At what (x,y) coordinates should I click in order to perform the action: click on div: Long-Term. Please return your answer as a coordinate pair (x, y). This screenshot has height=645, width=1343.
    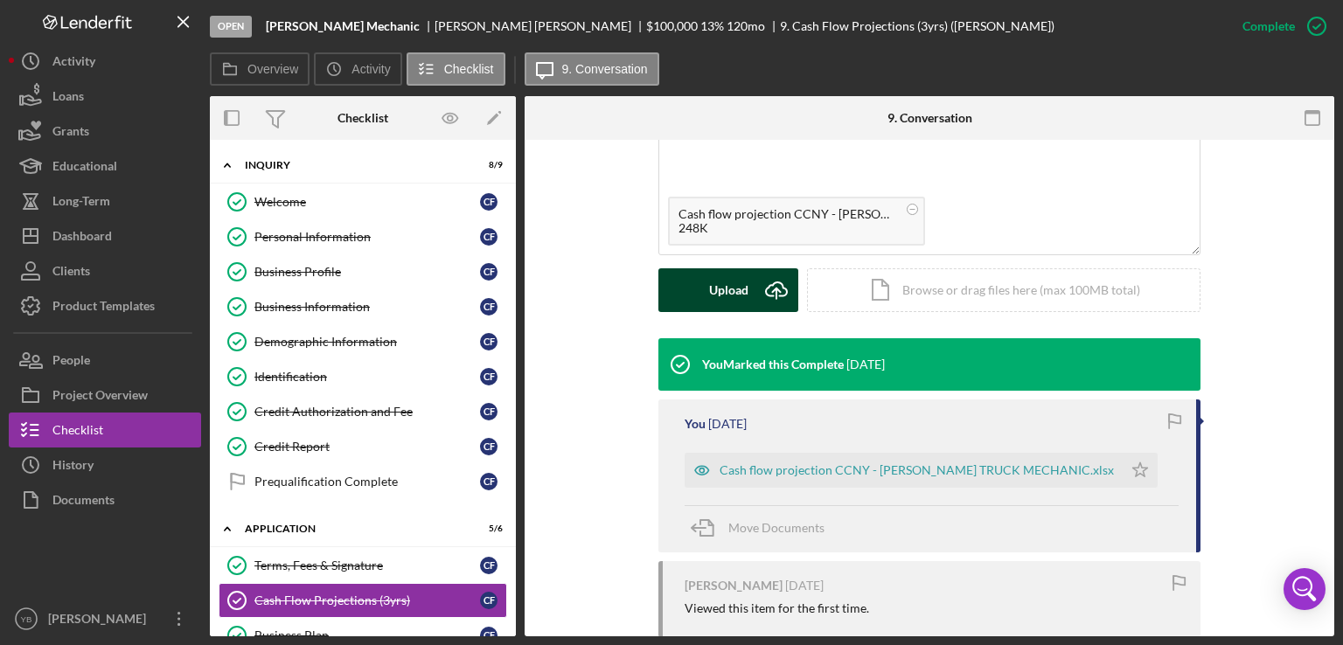
    Looking at the image, I should click on (81, 203).